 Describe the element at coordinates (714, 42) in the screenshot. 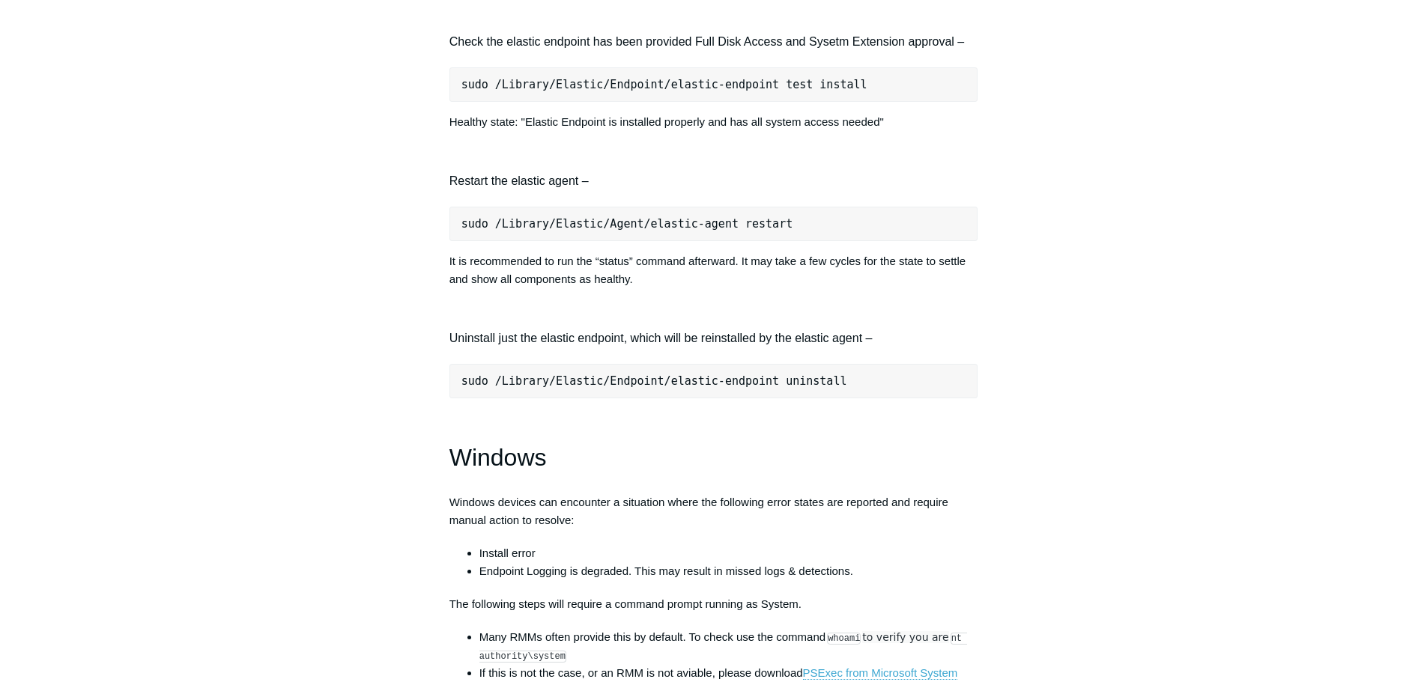

I see `h4: Check the elastic endpoint has been provided Full Disk Access and Sysetm Extension approval –` at that location.